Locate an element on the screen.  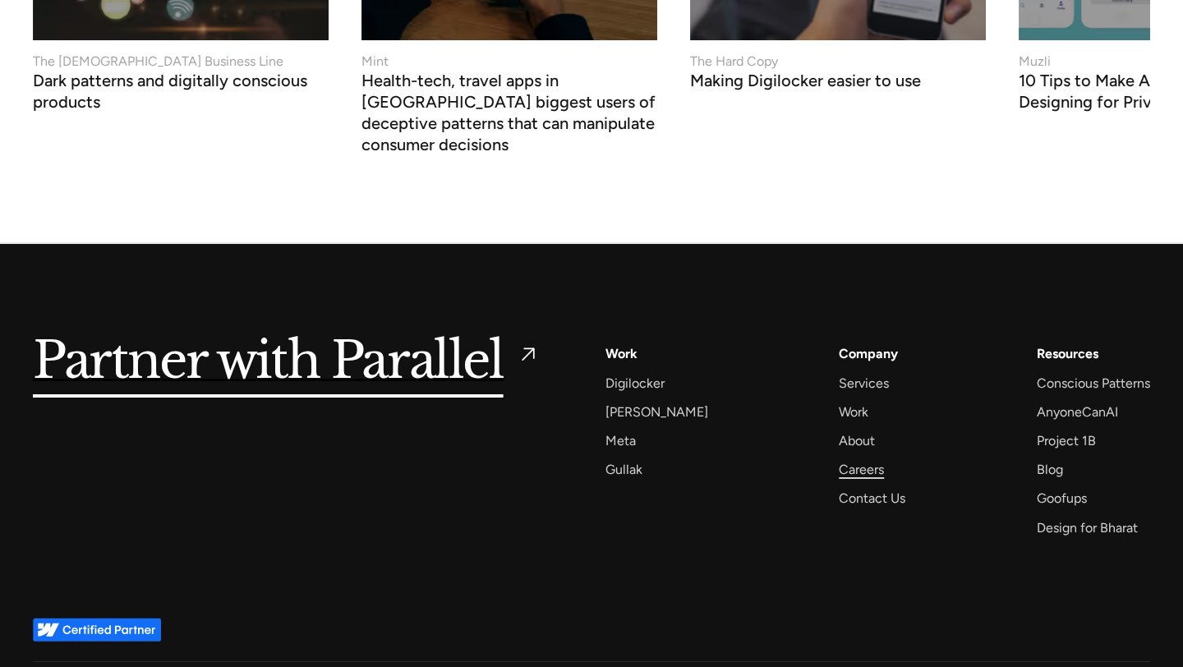
h3: Making Digilocker easier to use is located at coordinates (805, 83).